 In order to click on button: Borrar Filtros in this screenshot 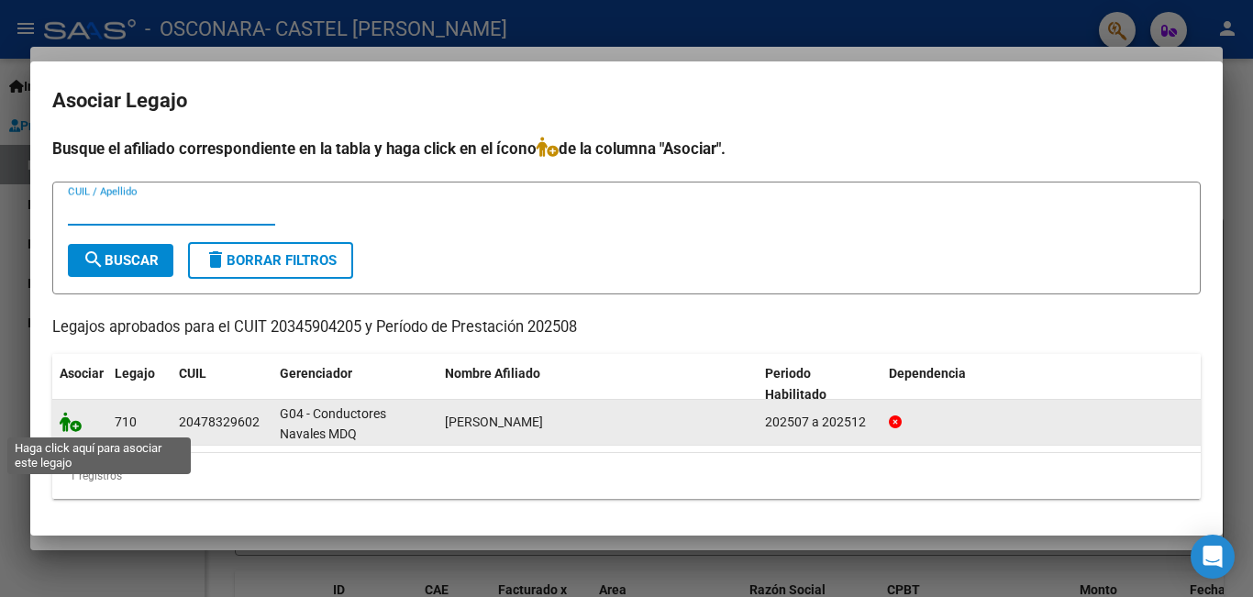, I will do `click(271, 261)`.